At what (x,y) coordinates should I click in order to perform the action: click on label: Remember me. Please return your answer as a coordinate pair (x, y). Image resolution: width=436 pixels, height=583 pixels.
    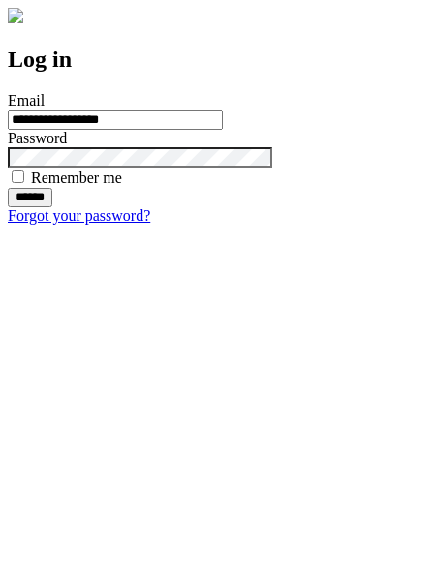
    Looking at the image, I should click on (76, 177).